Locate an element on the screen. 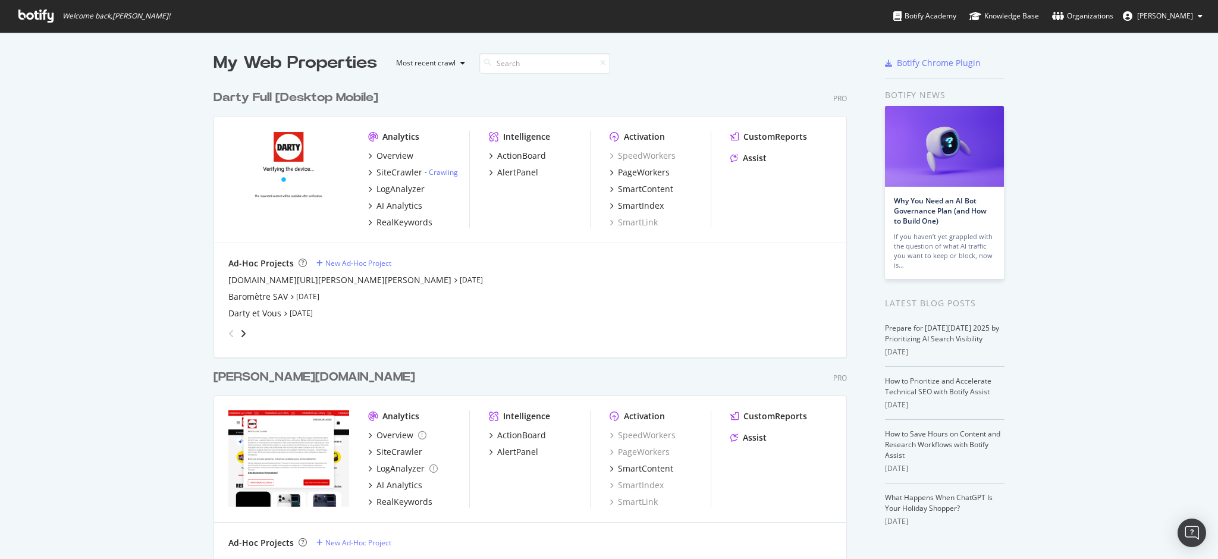 This screenshot has width=1218, height=559. div: AI Analytics is located at coordinates (399, 206).